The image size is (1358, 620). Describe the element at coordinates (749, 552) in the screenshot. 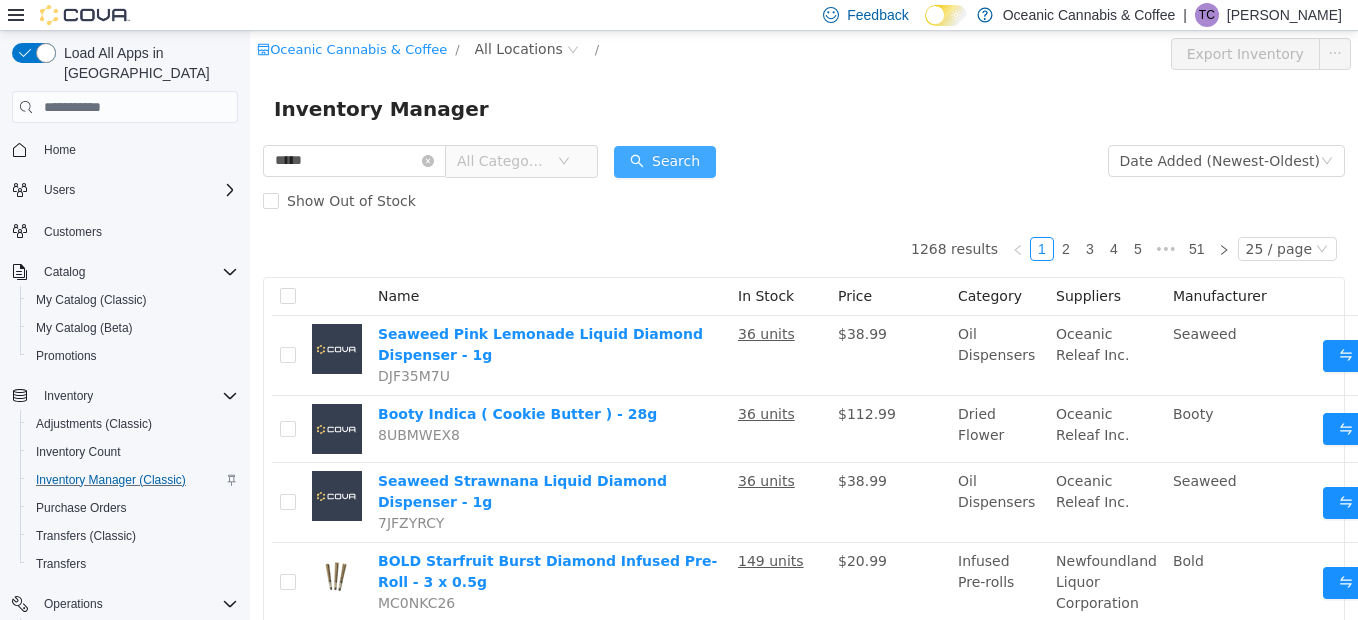

I see `td: Infused Pre-rolls` at that location.